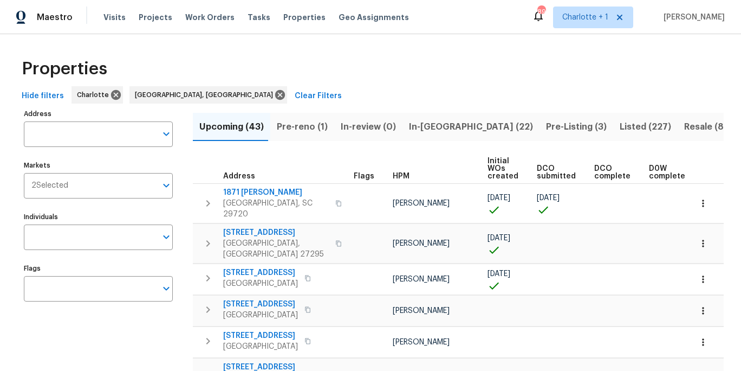  Describe the element at coordinates (503, 169) in the screenshot. I see `span: Initial WOs created` at that location.